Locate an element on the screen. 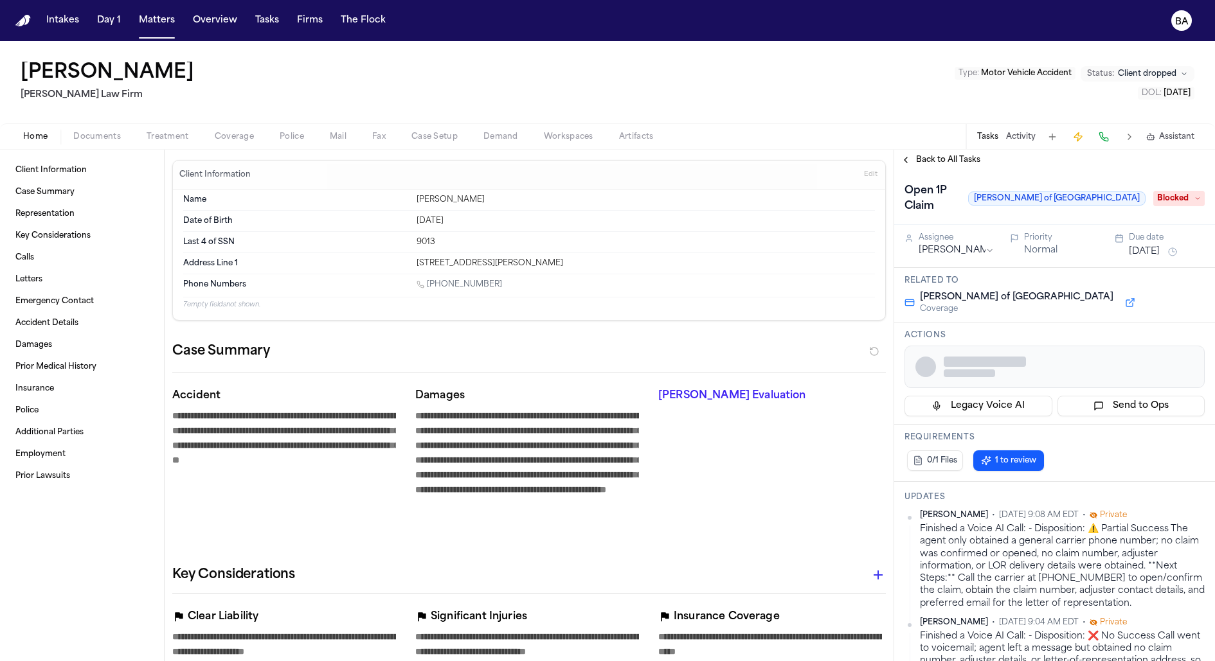 Image resolution: width=1215 pixels, height=661 pixels. button: Intakes is located at coordinates (62, 21).